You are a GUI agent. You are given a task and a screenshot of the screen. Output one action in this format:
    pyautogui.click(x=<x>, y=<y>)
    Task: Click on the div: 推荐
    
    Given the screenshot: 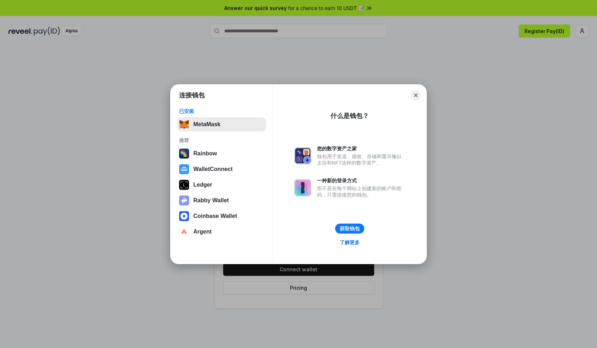 What is the action you would take?
    pyautogui.click(x=222, y=140)
    